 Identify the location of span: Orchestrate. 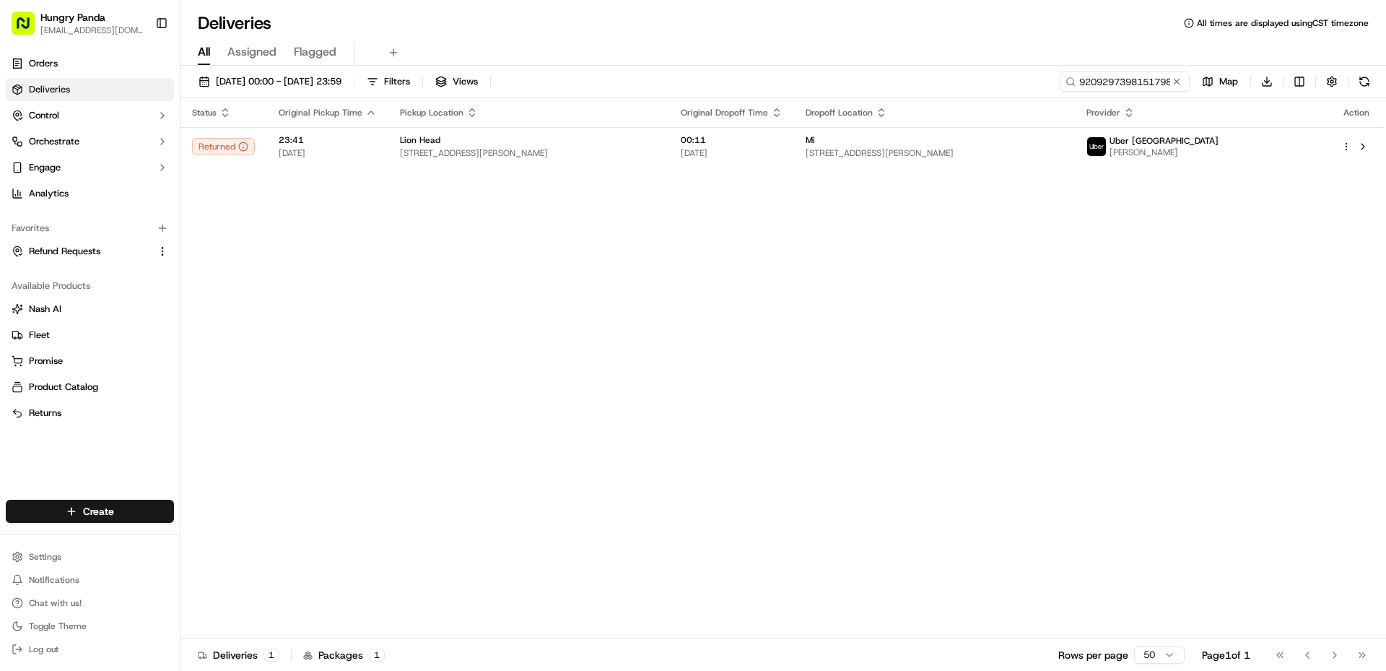
(54, 141).